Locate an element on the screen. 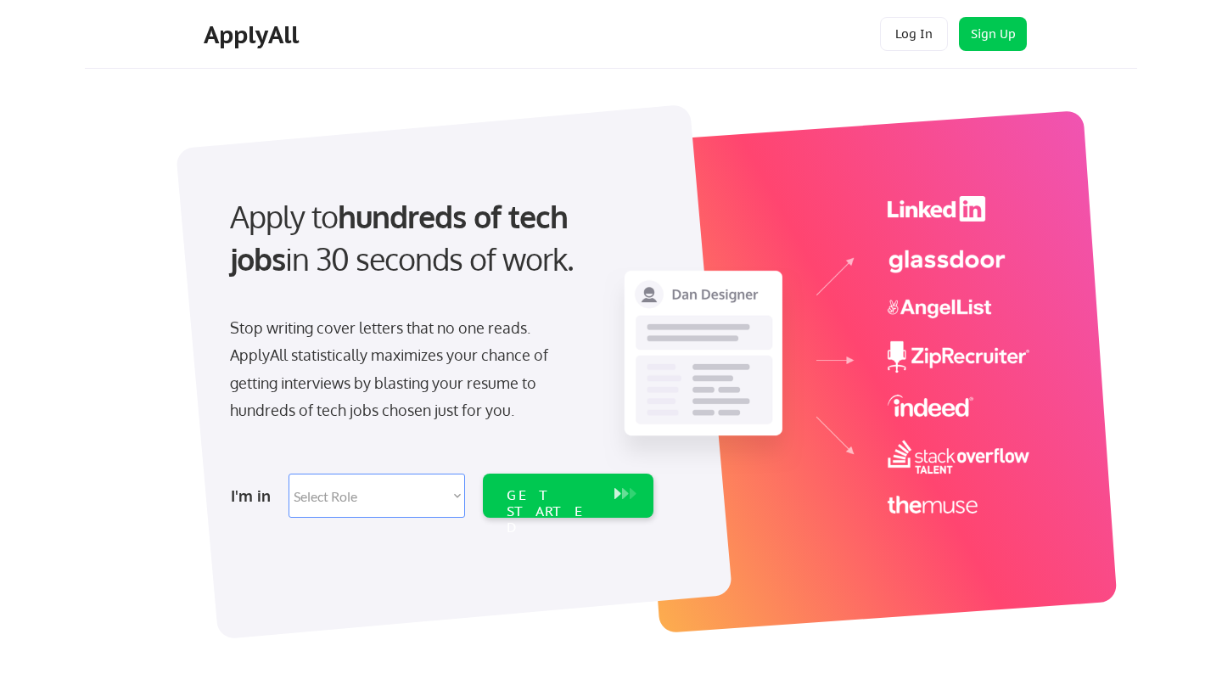 The width and height of the screenshot is (1222, 696). div: I'm in is located at coordinates (255, 496).